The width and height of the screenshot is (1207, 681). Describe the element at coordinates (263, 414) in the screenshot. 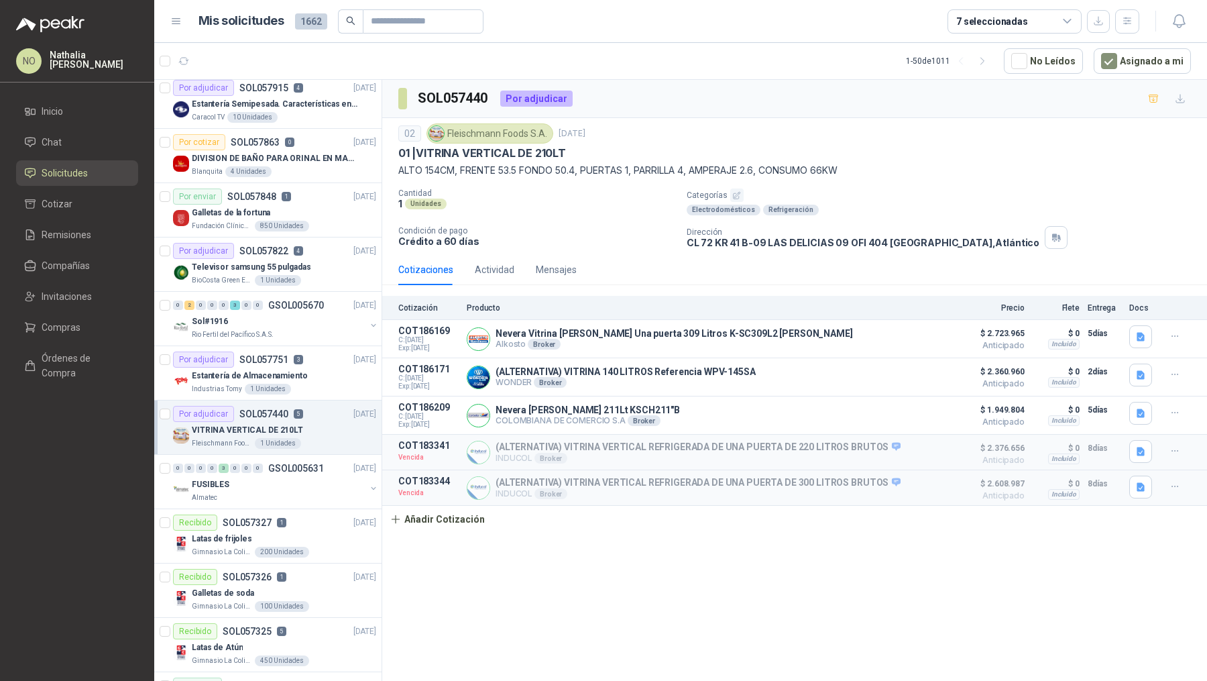

I see `p: SOL057440` at that location.